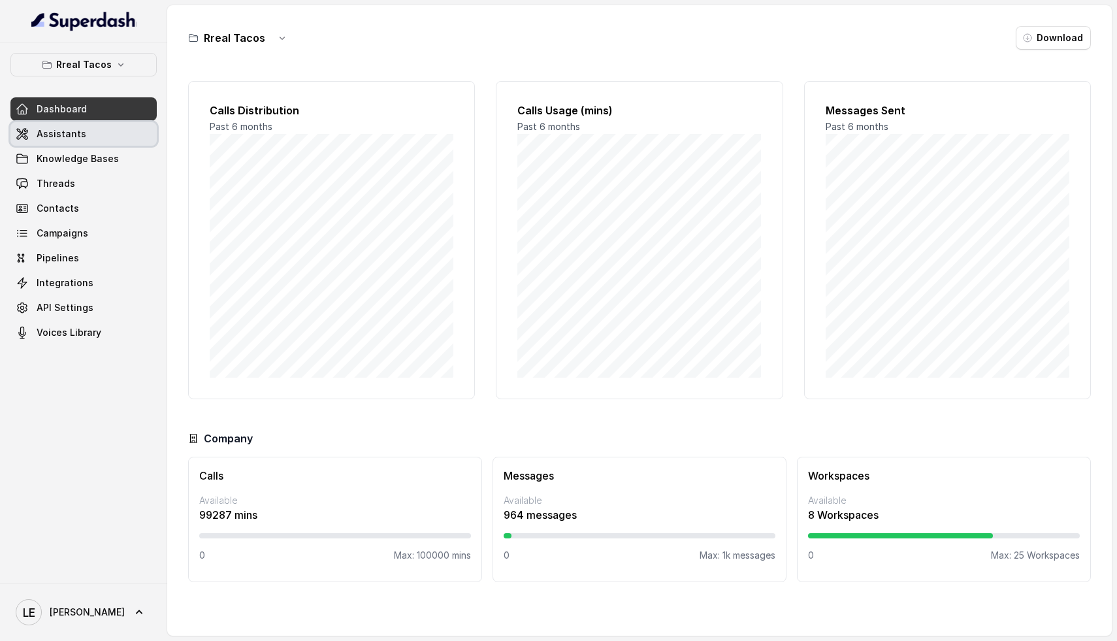 This screenshot has height=641, width=1117. Describe the element at coordinates (69, 333) in the screenshot. I see `span: Voices Library` at that location.